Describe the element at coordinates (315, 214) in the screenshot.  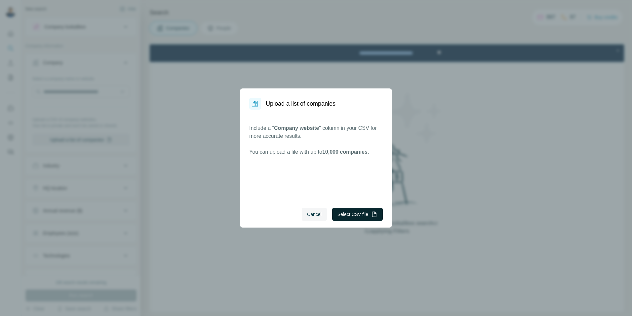
I see `span: Cancel` at that location.